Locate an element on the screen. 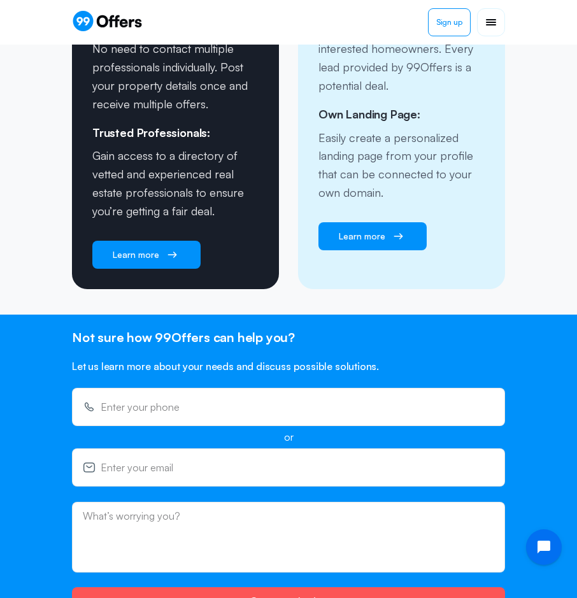 The image size is (577, 598). p: Let us learn more about your needs and discuss possible solutions. is located at coordinates (289, 366).